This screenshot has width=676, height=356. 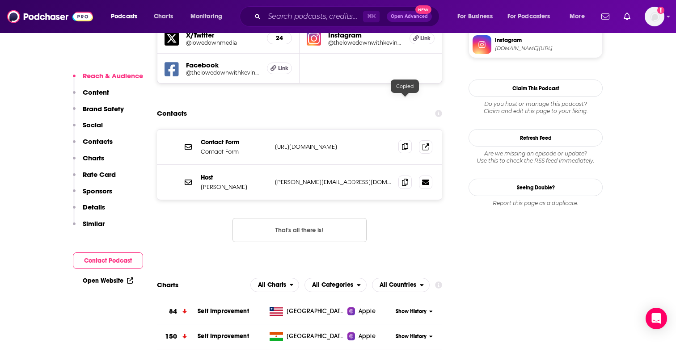 I want to click on input: Search podcasts, credits, & more..., so click(x=313, y=17).